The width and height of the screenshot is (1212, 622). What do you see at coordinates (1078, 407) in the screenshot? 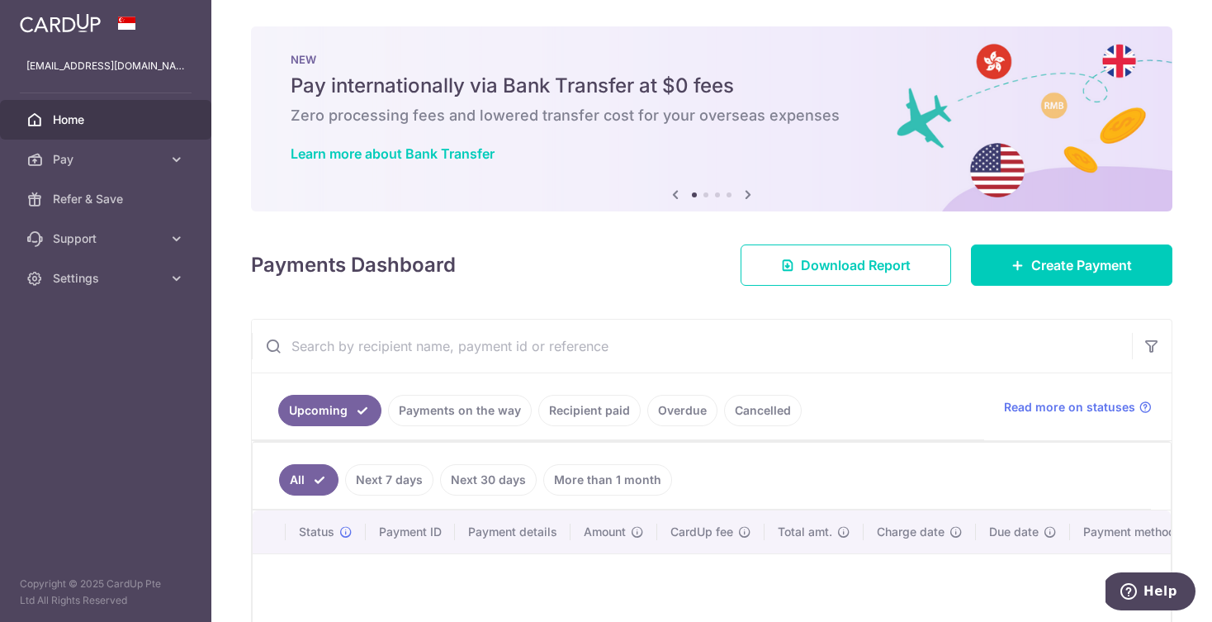
I see `a: Read more on statuses` at bounding box center [1078, 407].